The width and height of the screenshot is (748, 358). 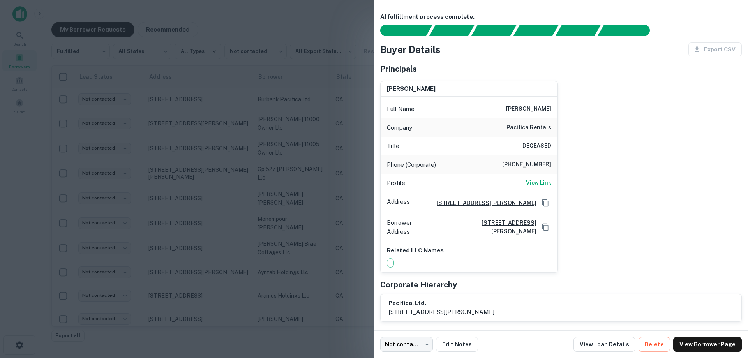 What do you see at coordinates (406, 344) in the screenshot?
I see `div: Not contacted` at bounding box center [406, 344].